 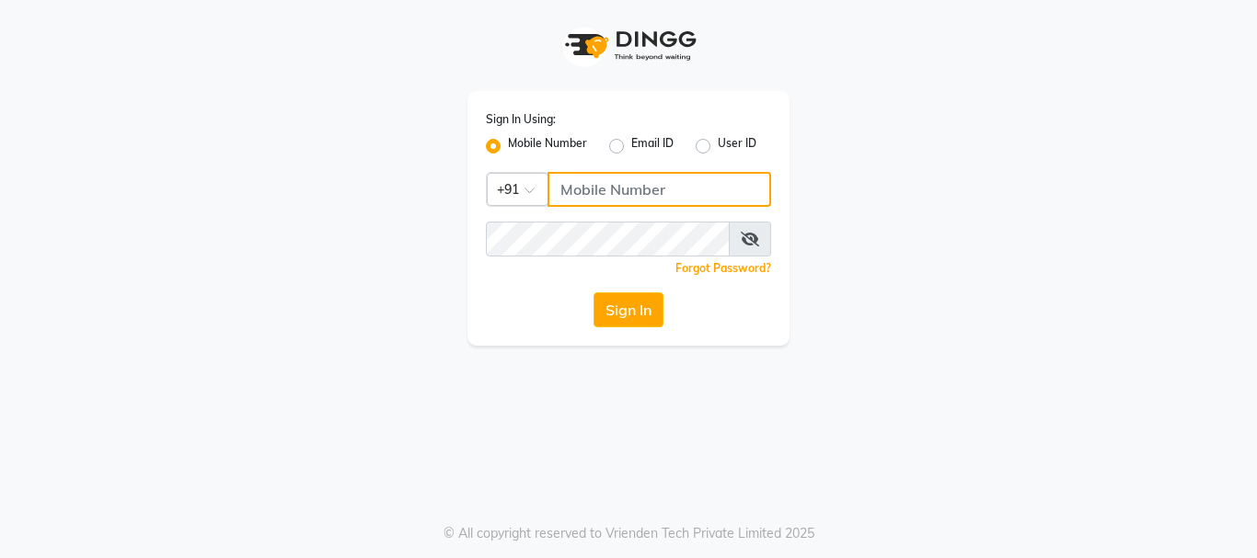 I want to click on label: Mobile Number, so click(x=547, y=146).